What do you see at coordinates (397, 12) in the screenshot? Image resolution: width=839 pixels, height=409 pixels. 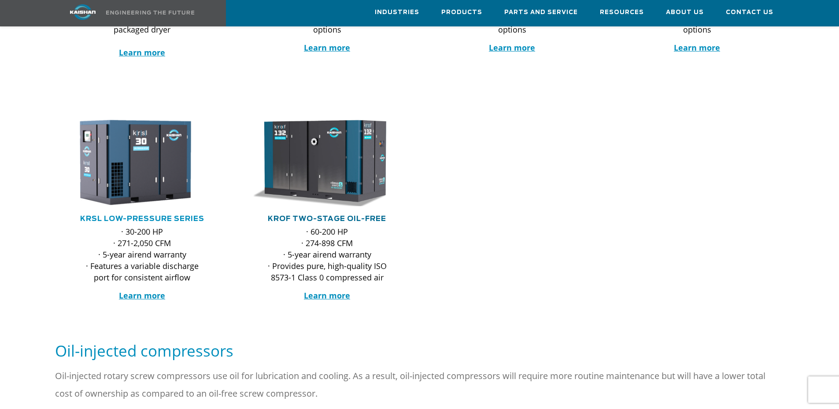 I see `span: Industries` at bounding box center [397, 12].